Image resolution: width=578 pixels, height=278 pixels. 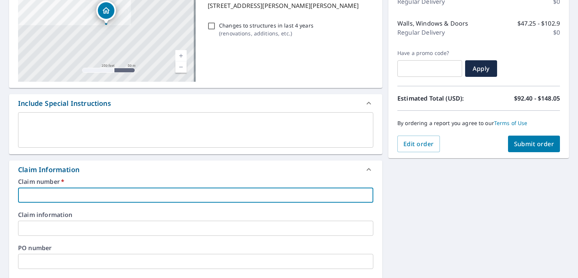 I want to click on span: Edit order, so click(x=419, y=144).